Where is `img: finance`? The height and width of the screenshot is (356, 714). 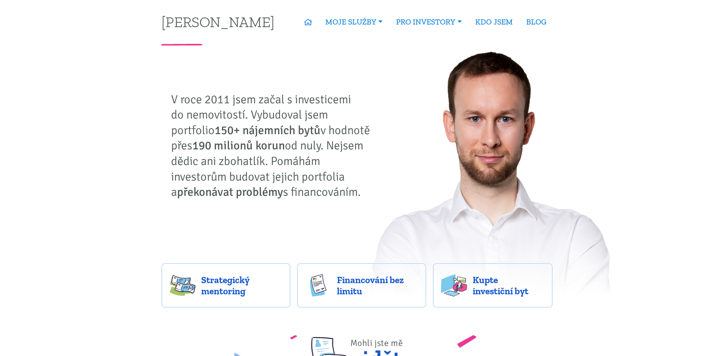 img: finance is located at coordinates (318, 285).